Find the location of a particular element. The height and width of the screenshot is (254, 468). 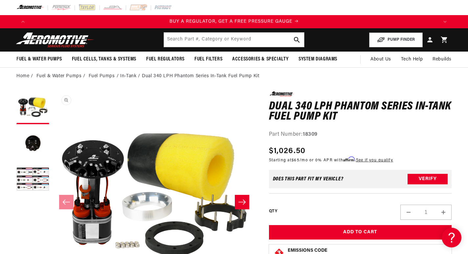

img: Aeromotive is located at coordinates (55, 40).